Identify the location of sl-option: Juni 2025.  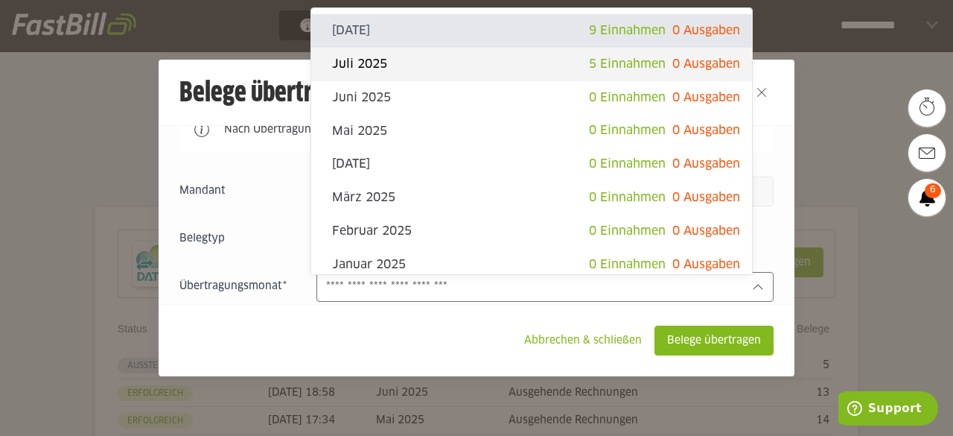
(532, 98).